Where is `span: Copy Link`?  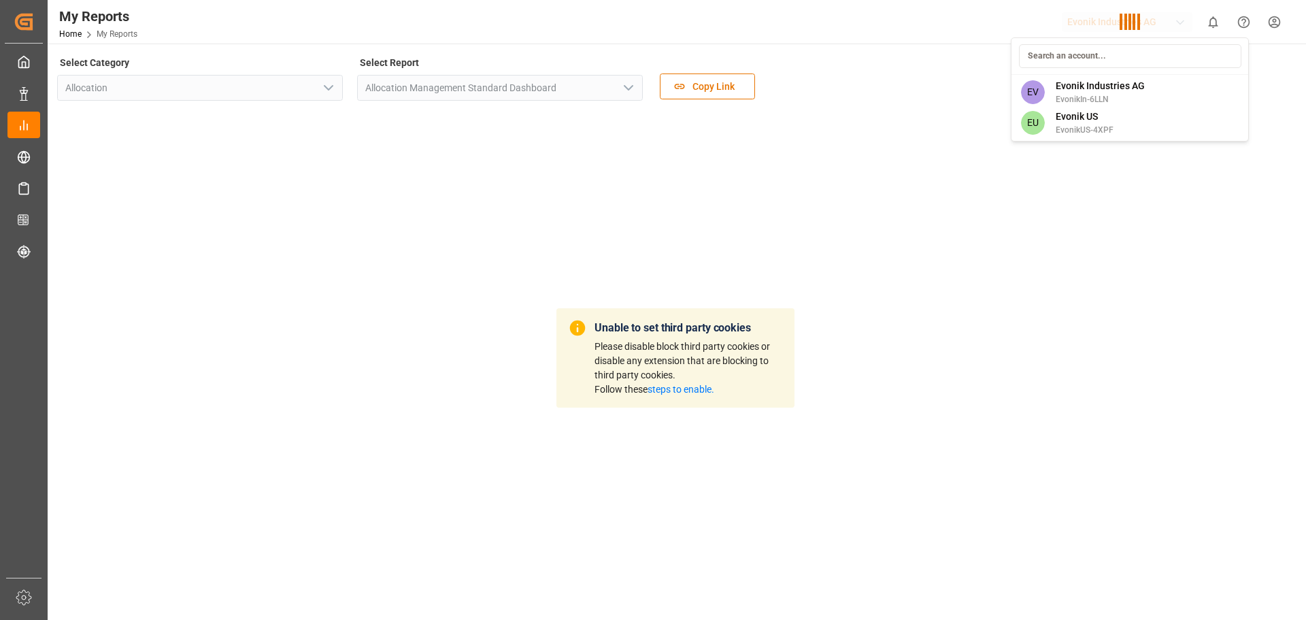 span: Copy Link is located at coordinates (714, 86).